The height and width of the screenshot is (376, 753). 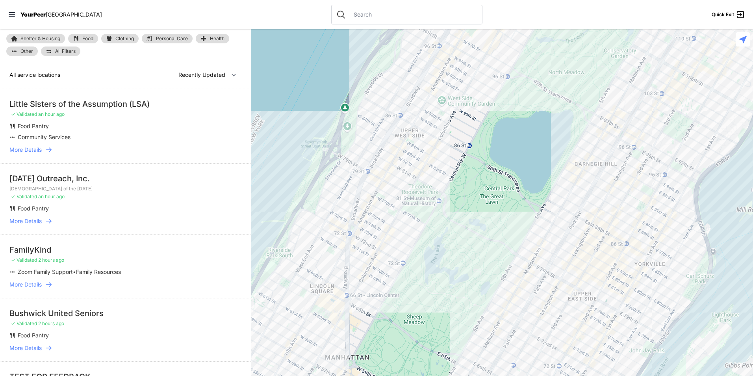 I want to click on span: All service locations, so click(x=35, y=74).